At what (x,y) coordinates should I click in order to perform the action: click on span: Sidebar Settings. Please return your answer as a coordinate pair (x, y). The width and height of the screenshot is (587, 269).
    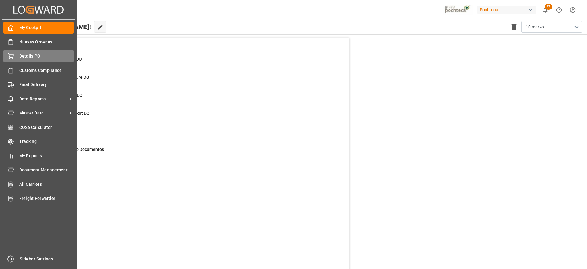
    Looking at the image, I should click on (47, 258).